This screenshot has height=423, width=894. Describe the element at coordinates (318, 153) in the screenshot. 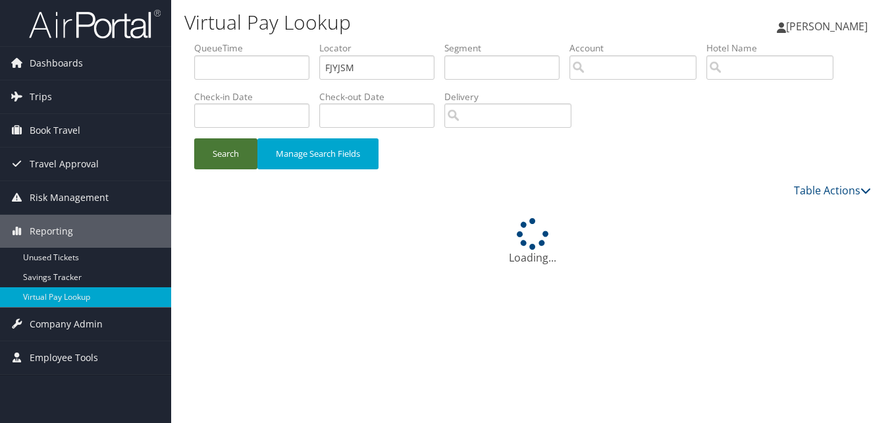

I see `button: Manage Search Fields` at that location.